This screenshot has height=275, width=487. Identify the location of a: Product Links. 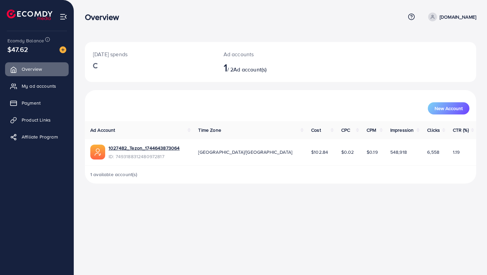
(37, 120).